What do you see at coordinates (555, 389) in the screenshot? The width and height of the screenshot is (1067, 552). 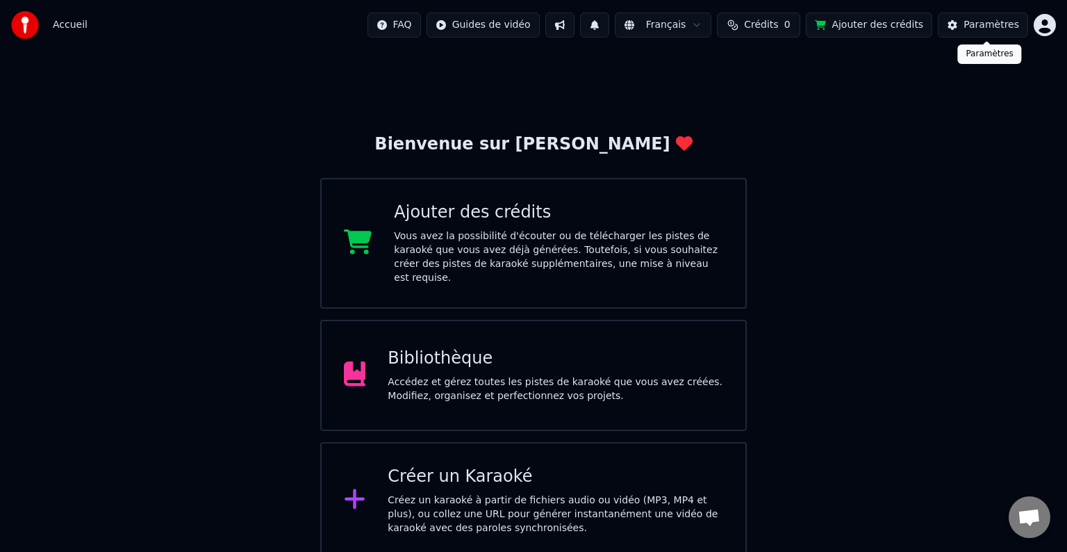 I see `div: Accédez et gérez toutes les pistes de karaoké que vous avez créées. Modifiez, organisez et perfec...` at bounding box center [555, 389].